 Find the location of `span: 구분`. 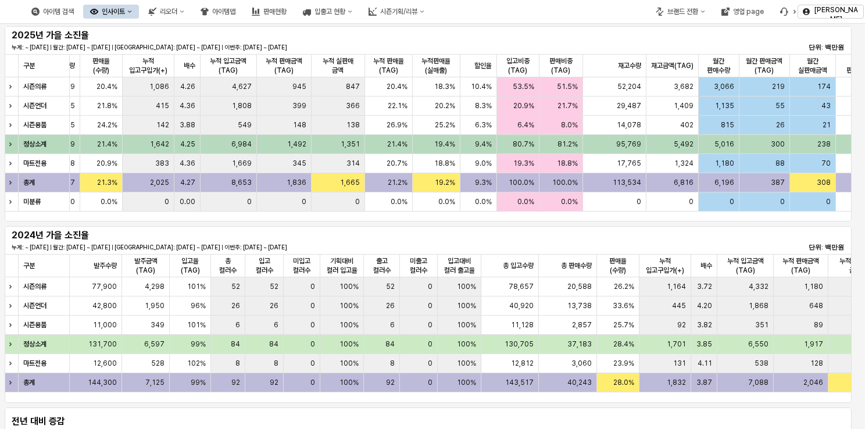

span: 구분 is located at coordinates (29, 66).